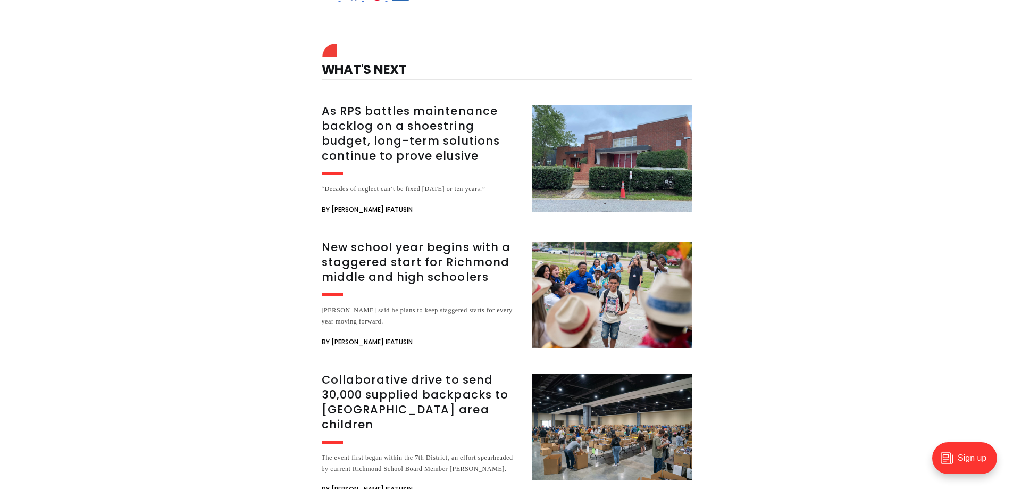  I want to click on div: The event first began within the 7th District, an effort spearheaded by current Richmond School B..., so click(421, 463).